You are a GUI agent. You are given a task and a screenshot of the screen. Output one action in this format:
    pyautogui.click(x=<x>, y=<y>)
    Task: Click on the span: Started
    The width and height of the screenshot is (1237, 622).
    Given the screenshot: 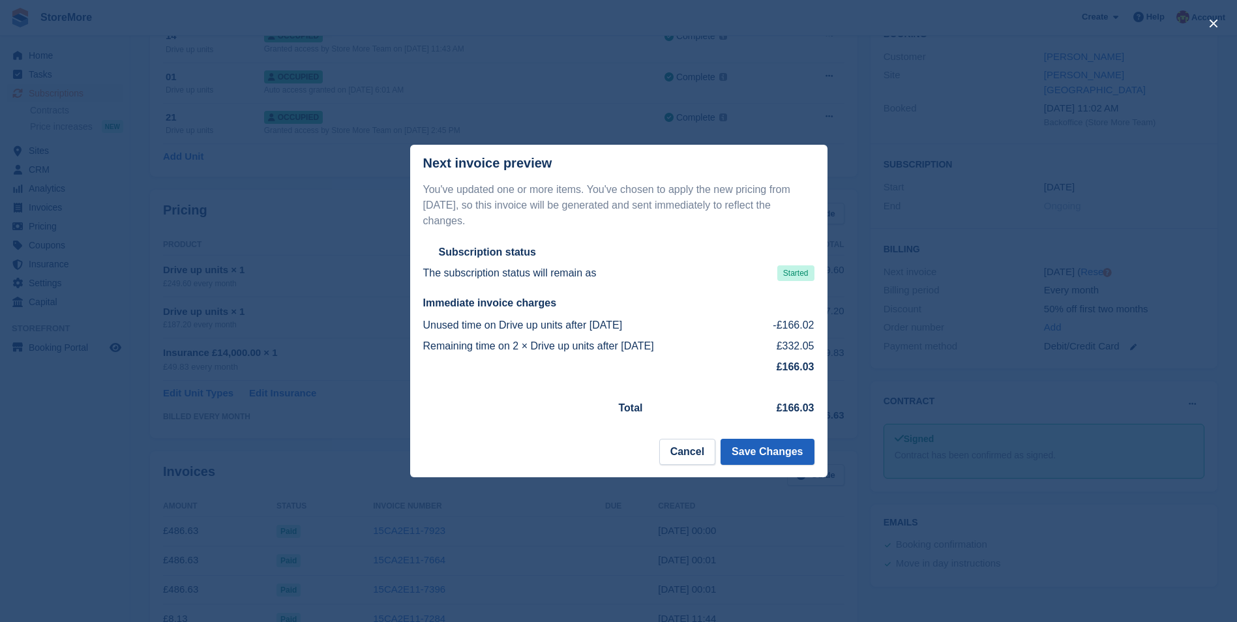 What is the action you would take?
    pyautogui.click(x=795, y=273)
    